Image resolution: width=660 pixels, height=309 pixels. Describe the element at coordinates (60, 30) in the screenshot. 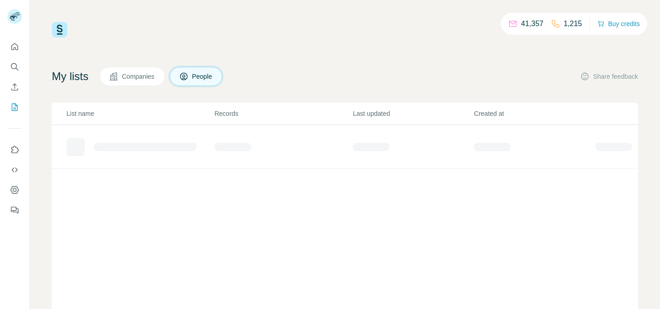

I see `img: Surfe Logo` at that location.